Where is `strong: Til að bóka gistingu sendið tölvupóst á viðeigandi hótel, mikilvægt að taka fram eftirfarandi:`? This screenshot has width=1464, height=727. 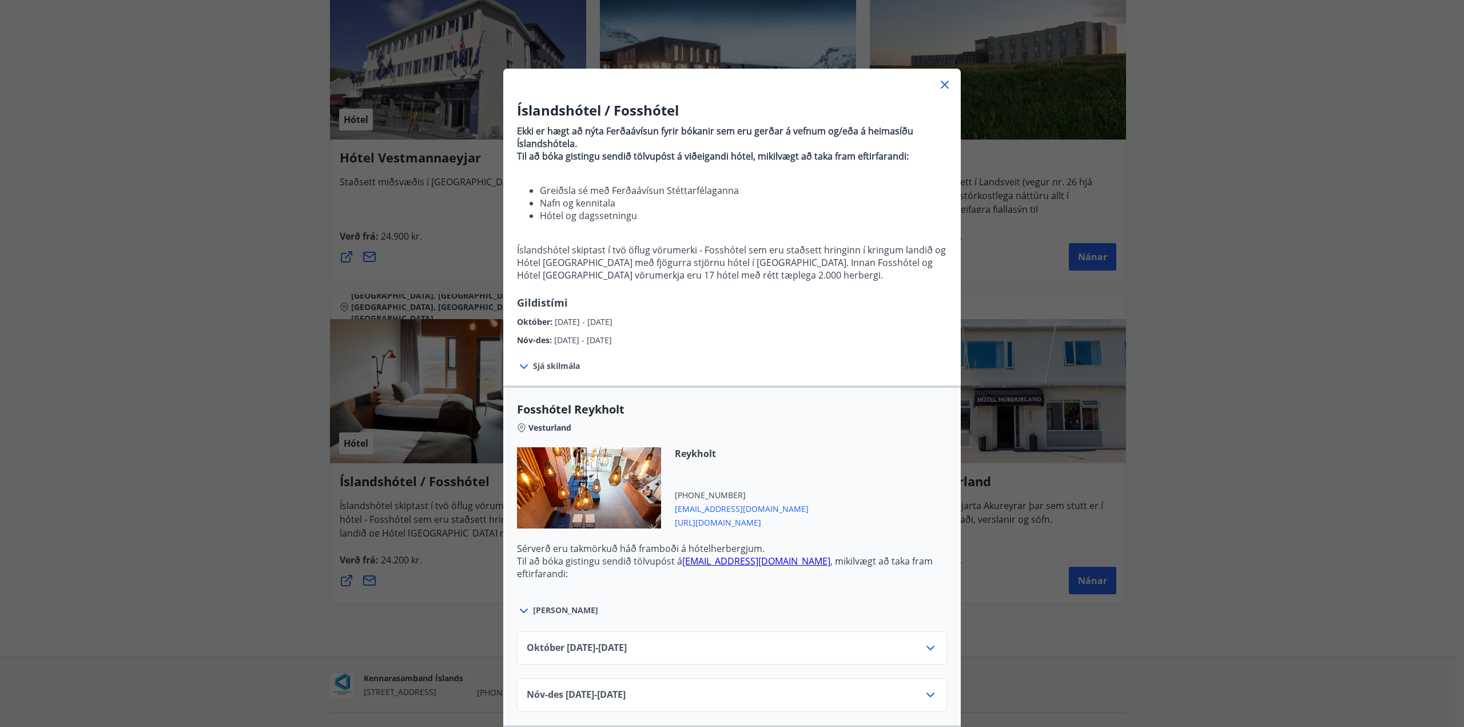 strong: Til að bóka gistingu sendið tölvupóst á viðeigandi hótel, mikilvægt að taka fram eftirfarandi: is located at coordinates (713, 156).